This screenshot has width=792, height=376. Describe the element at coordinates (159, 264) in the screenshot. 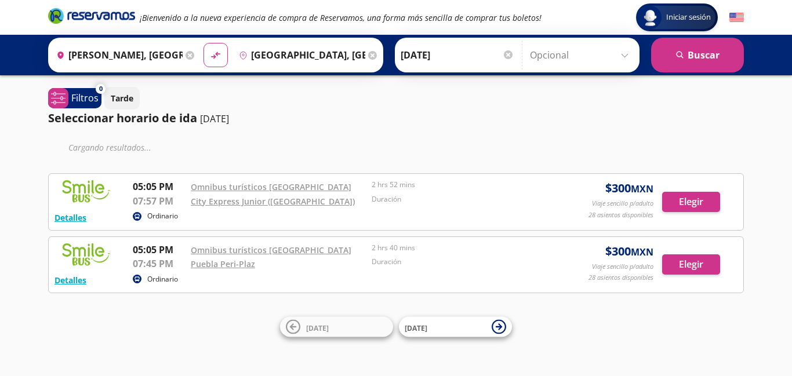

I see `p: 07:45 PM` at that location.